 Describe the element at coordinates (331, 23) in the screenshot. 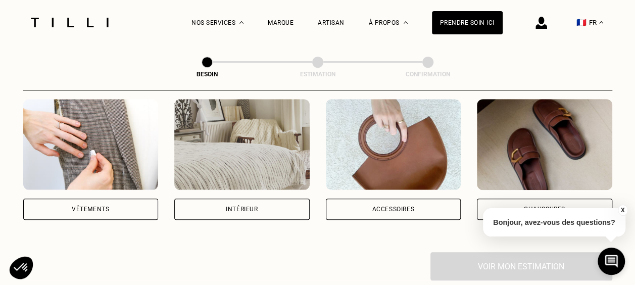

I see `a: Artisan` at that location.